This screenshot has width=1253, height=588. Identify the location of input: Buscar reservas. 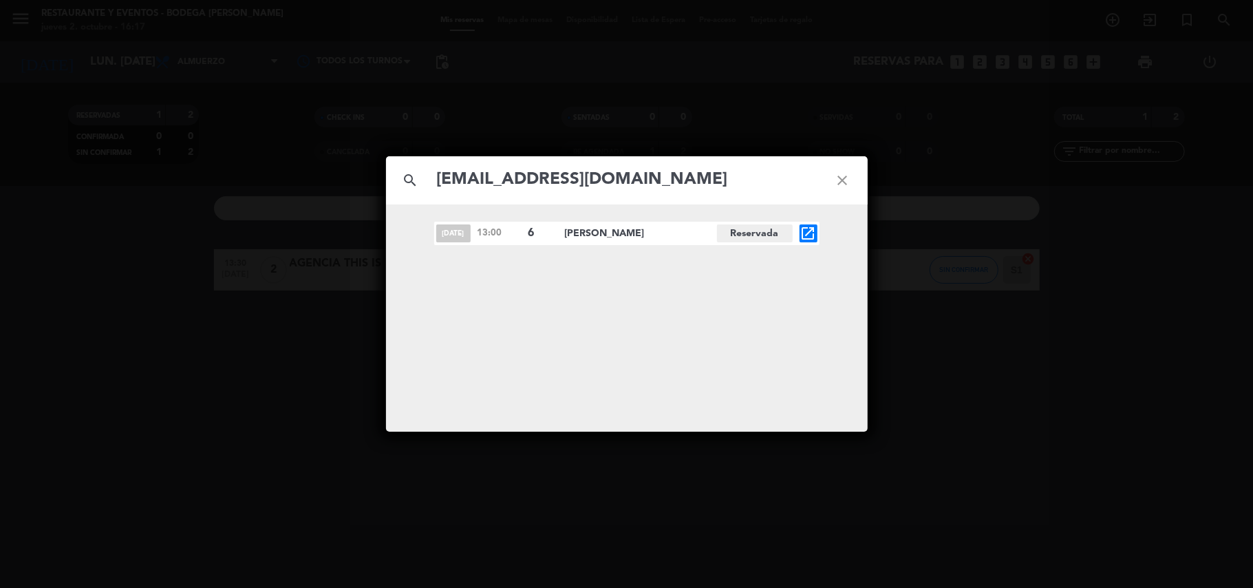
(627, 180).